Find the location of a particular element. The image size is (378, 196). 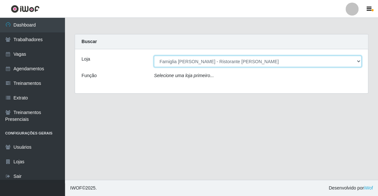

span: IWOF is located at coordinates (76, 188).